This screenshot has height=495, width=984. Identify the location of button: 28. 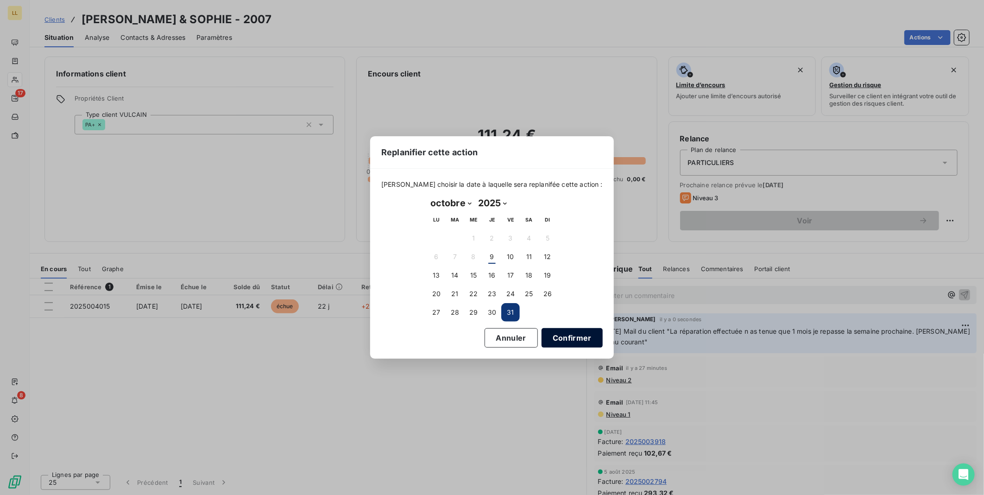
(455, 312).